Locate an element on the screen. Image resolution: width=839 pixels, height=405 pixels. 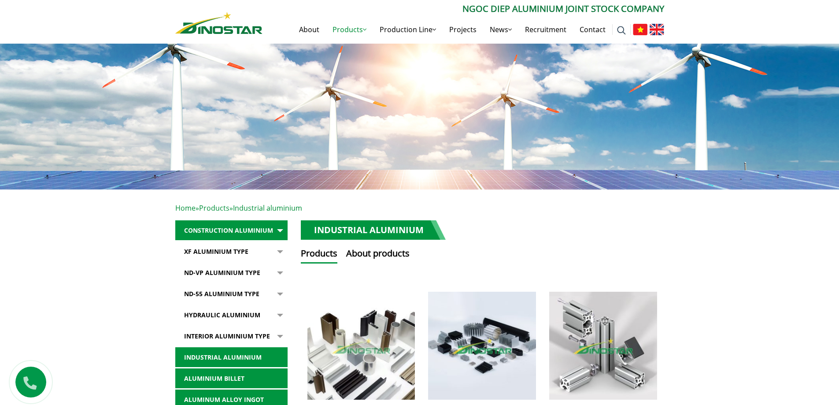
a: Hydraulic Aluminium is located at coordinates (231, 315).